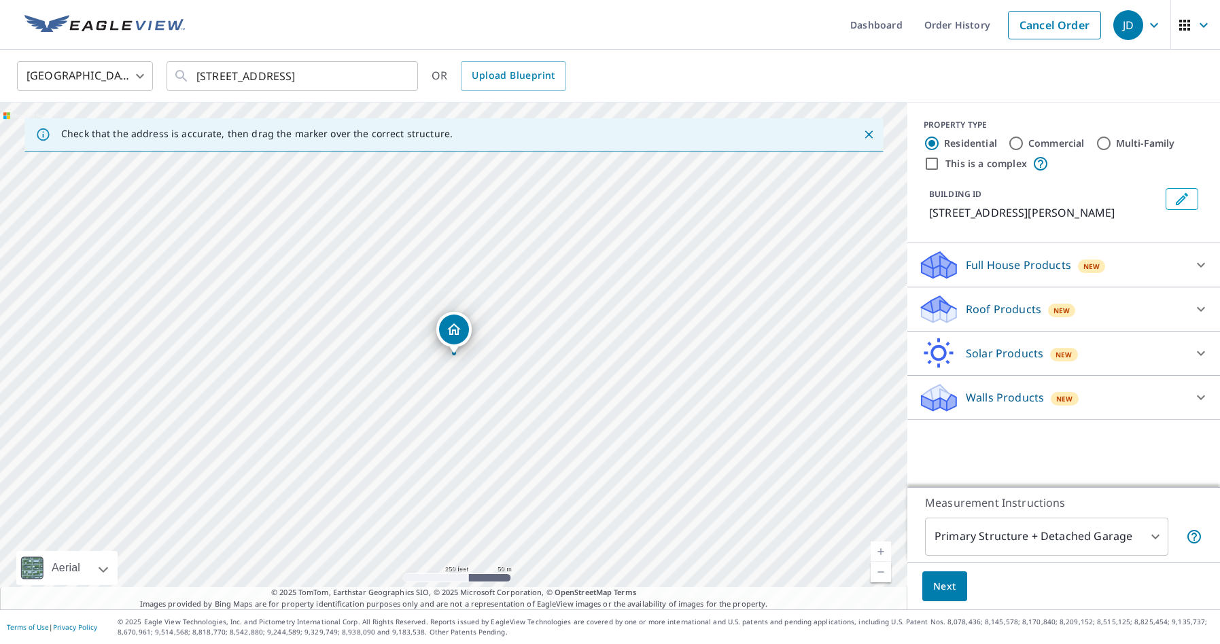 The image size is (1220, 644). What do you see at coordinates (293, 76) in the screenshot?
I see `input: Search by address or latitude-longitude` at bounding box center [293, 76].